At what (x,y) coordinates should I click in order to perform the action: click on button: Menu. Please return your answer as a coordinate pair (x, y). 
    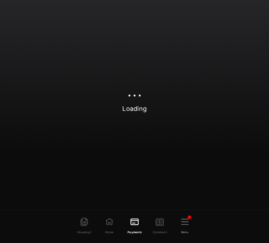
    Looking at the image, I should click on (185, 226).